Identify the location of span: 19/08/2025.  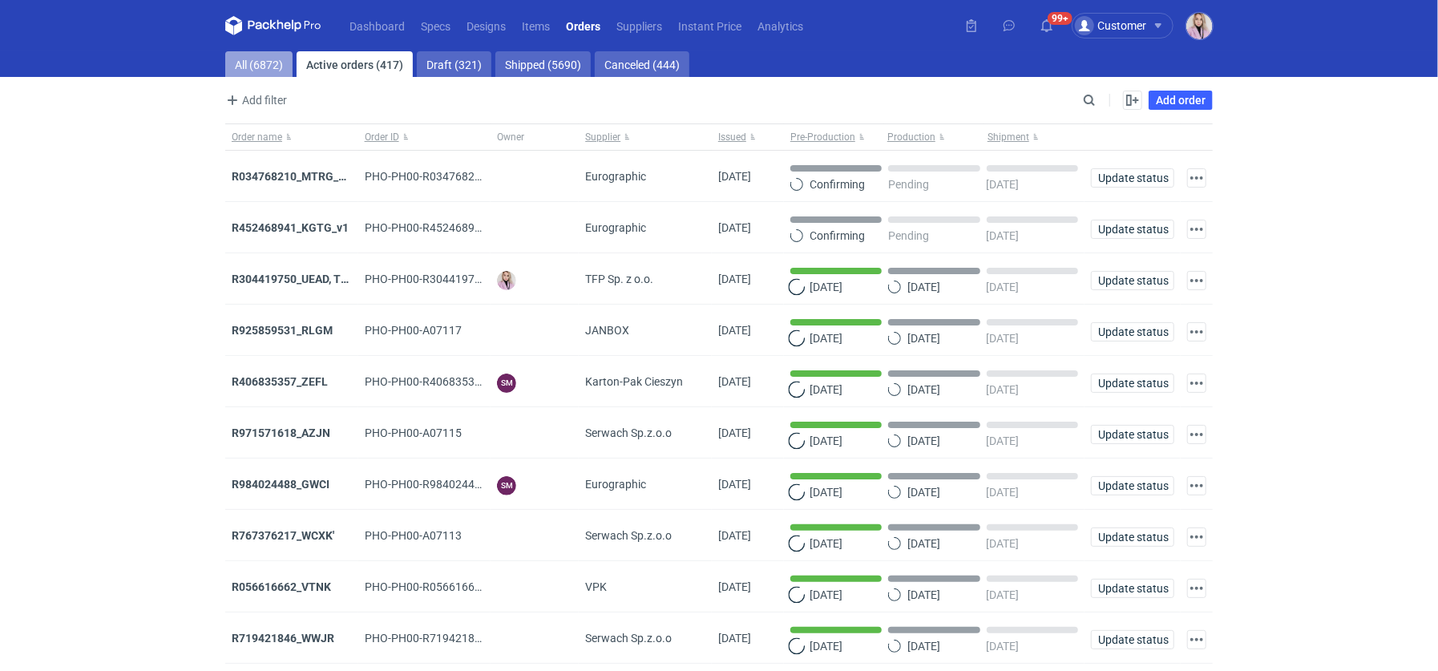
(734, 176).